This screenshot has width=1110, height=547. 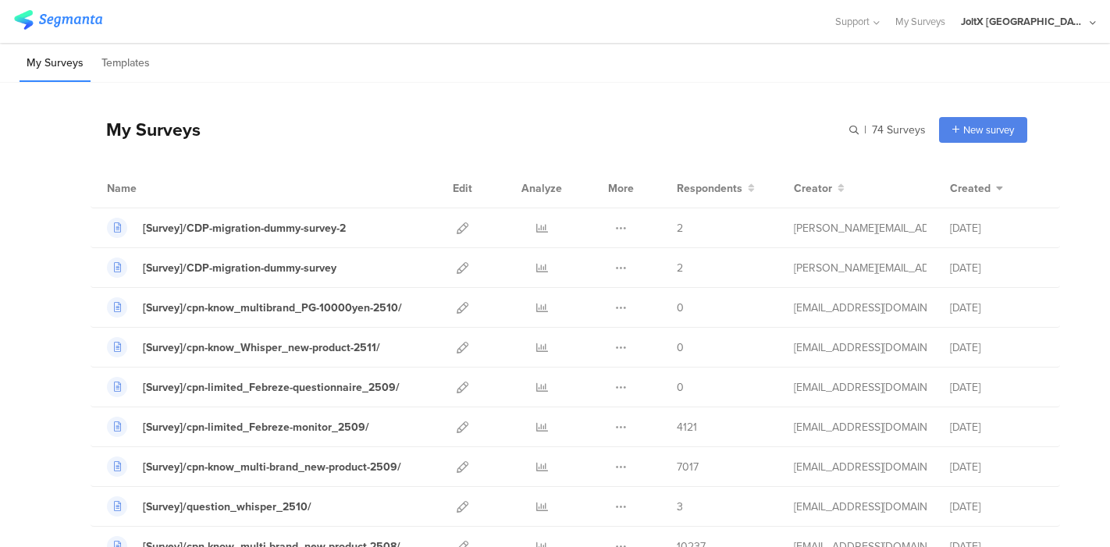 What do you see at coordinates (244, 228) in the screenshot?
I see `div: [Survey]/CDP-migration-dummy-survey-2` at bounding box center [244, 228].